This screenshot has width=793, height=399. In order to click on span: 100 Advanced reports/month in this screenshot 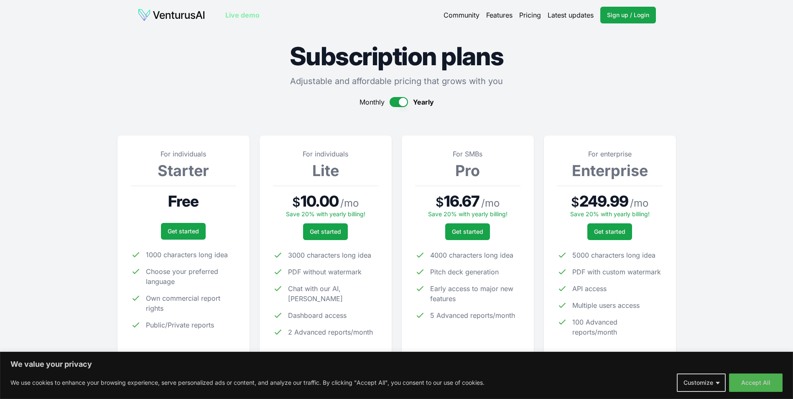, I will do `click(617, 327)`.